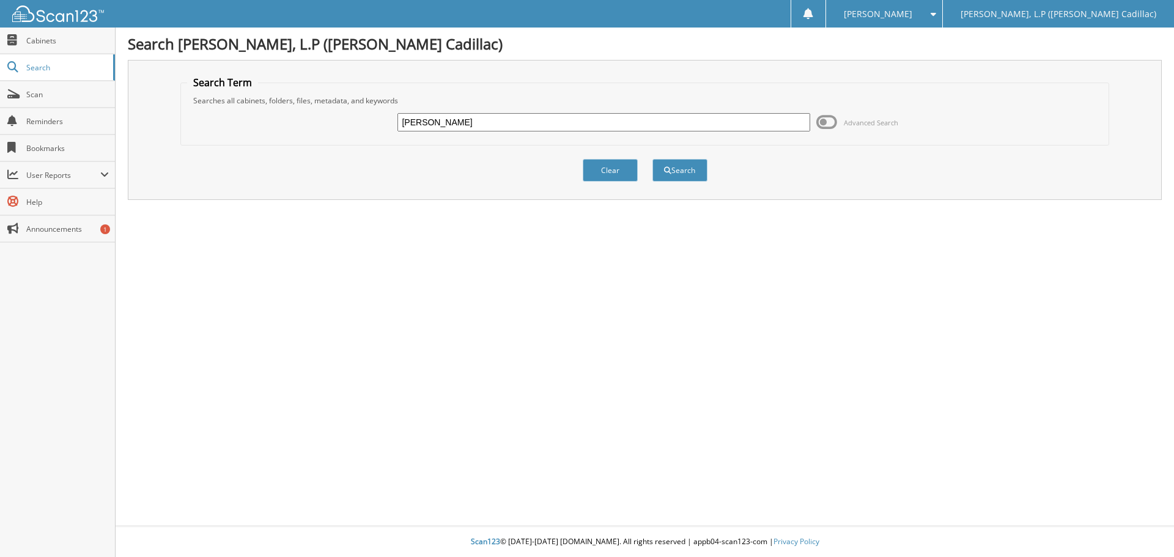 This screenshot has width=1174, height=557. What do you see at coordinates (105, 229) in the screenshot?
I see `div: 1` at bounding box center [105, 229].